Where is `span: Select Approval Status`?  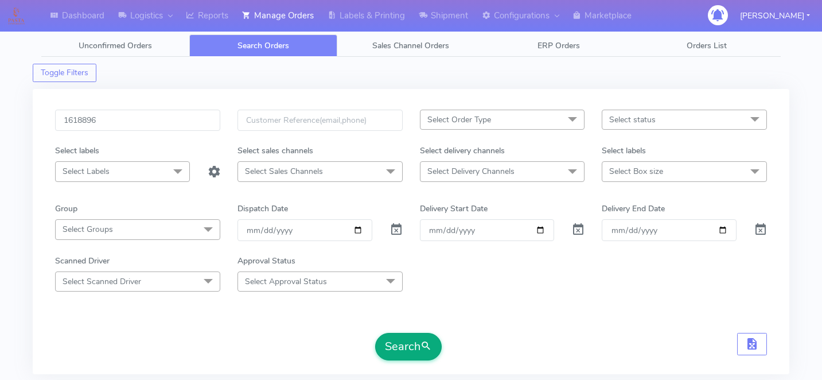 span: Select Approval Status is located at coordinates (286, 281).